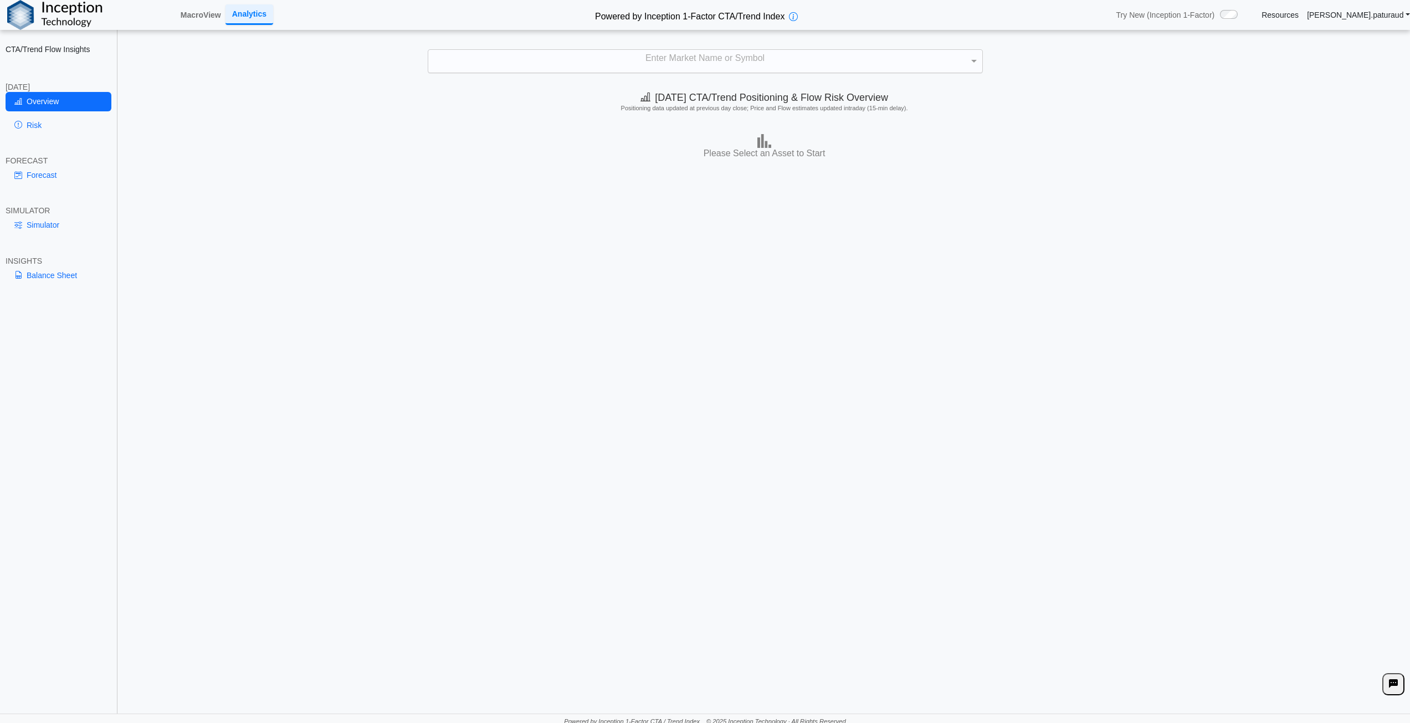  Describe the element at coordinates (765, 108) in the screenshot. I see `h5: Positioning data updated at previous day close; Price and Flow estimates updated intraday (15-min...` at that location.